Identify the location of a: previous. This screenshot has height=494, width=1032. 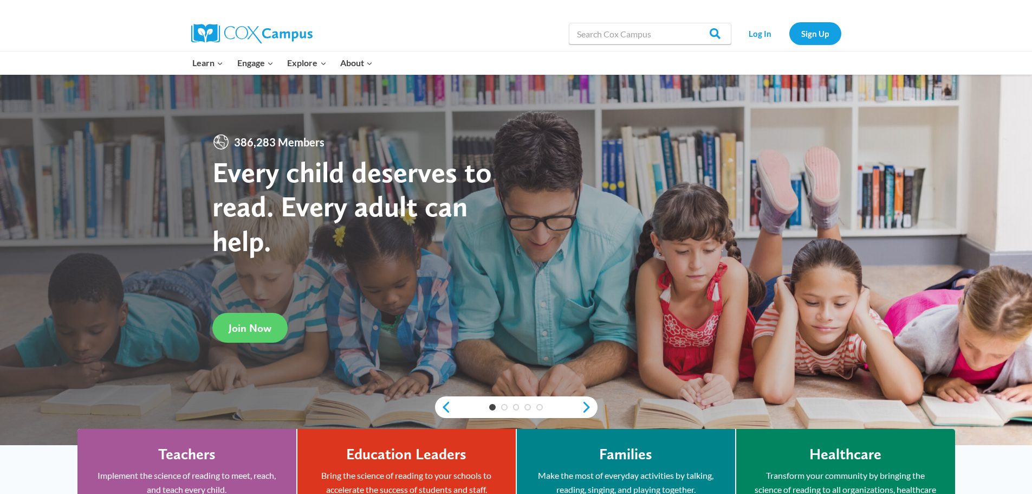
(443, 407).